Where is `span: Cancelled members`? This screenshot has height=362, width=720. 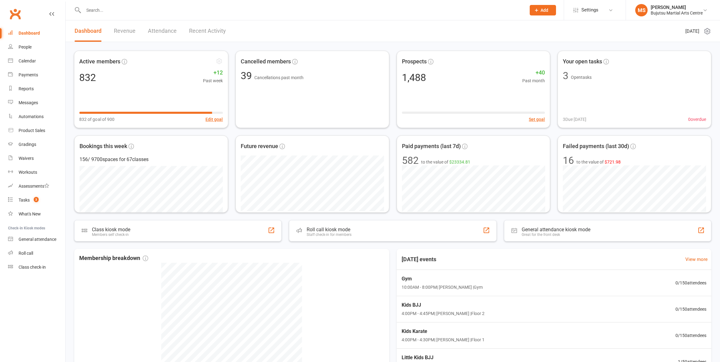
span: Cancelled members is located at coordinates (266, 62).